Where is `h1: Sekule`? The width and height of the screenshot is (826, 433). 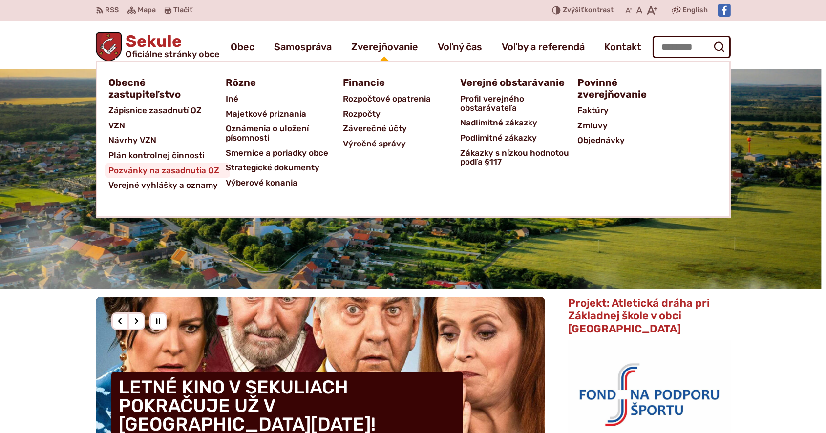 h1: Sekule is located at coordinates (171, 46).